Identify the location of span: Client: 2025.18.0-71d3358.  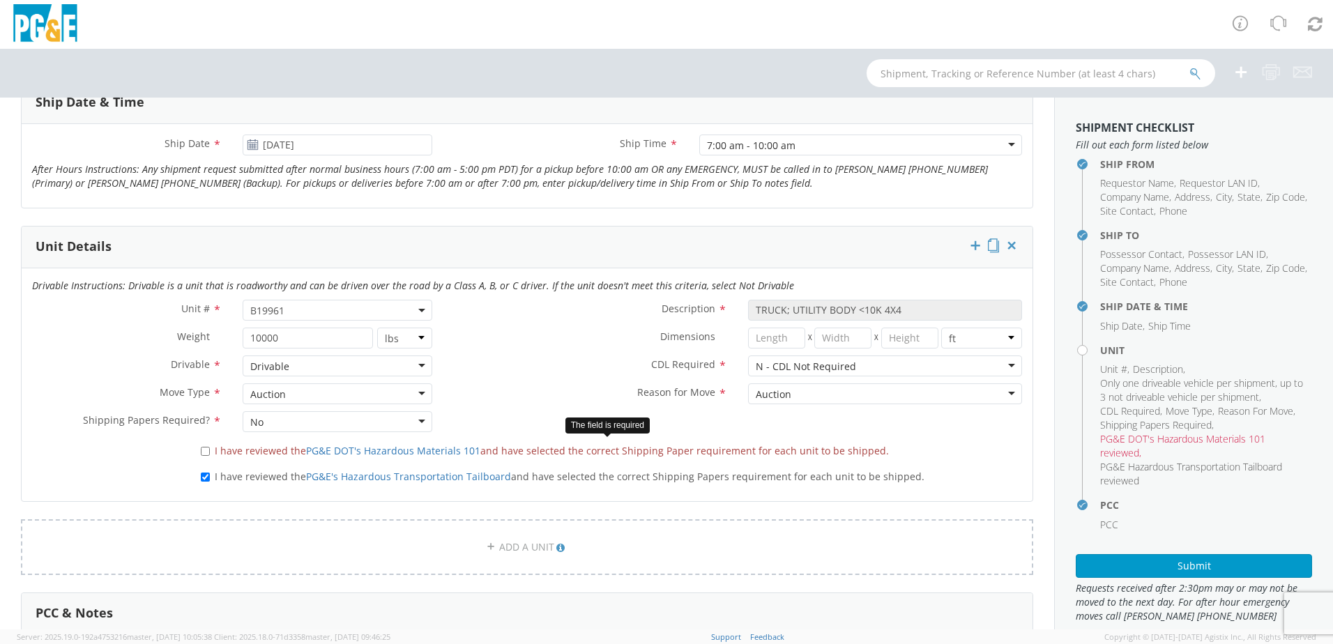
(302, 636).